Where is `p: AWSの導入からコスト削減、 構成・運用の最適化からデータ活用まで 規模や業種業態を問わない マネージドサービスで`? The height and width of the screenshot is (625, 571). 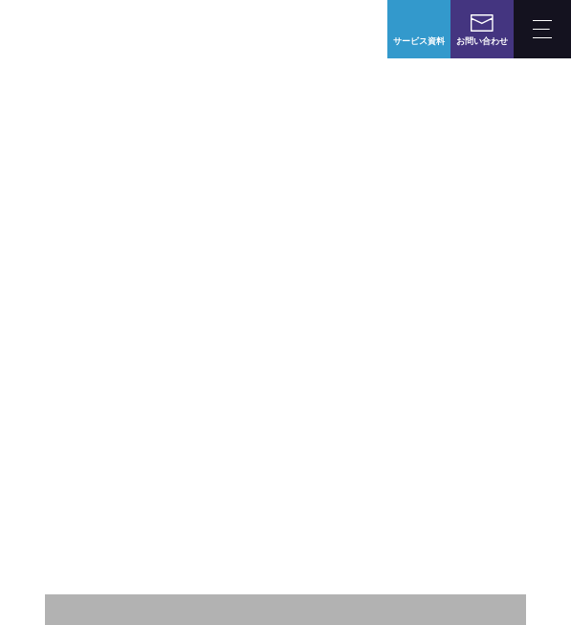
p: AWSの導入からコスト削減、 構成・運用の最適化からデータ活用まで 規模や業種業態を問わない マネージドサービスで is located at coordinates (286, 234).